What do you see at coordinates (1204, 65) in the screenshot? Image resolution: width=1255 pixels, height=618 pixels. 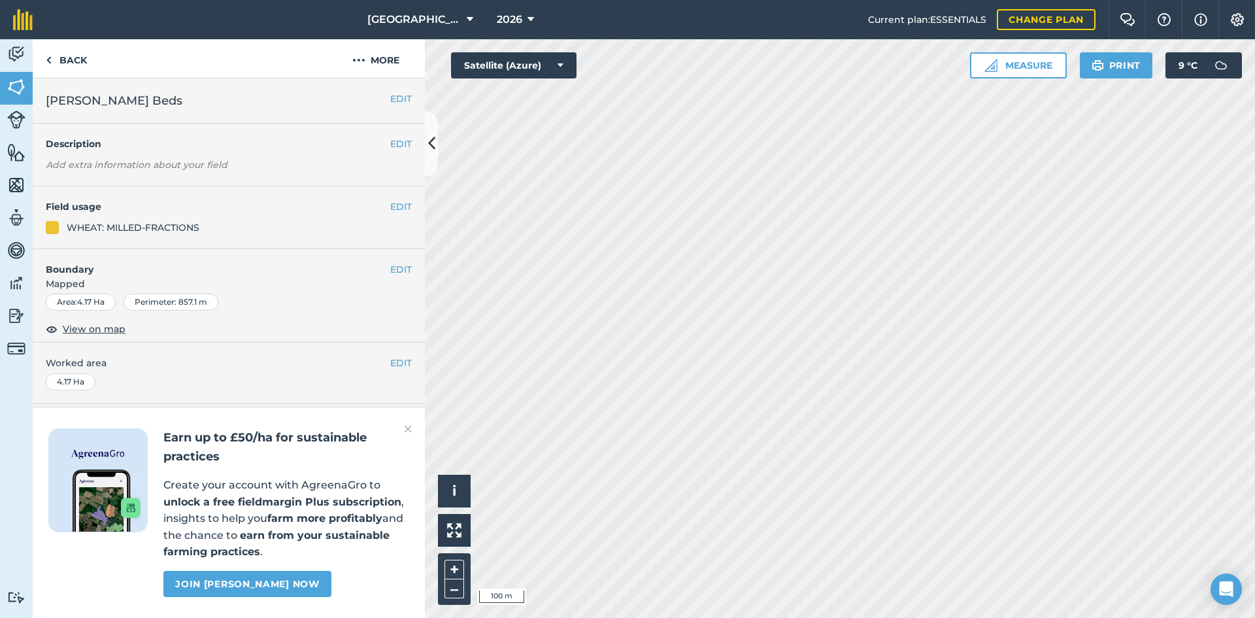 I see `button: 9 °C` at bounding box center [1204, 65].